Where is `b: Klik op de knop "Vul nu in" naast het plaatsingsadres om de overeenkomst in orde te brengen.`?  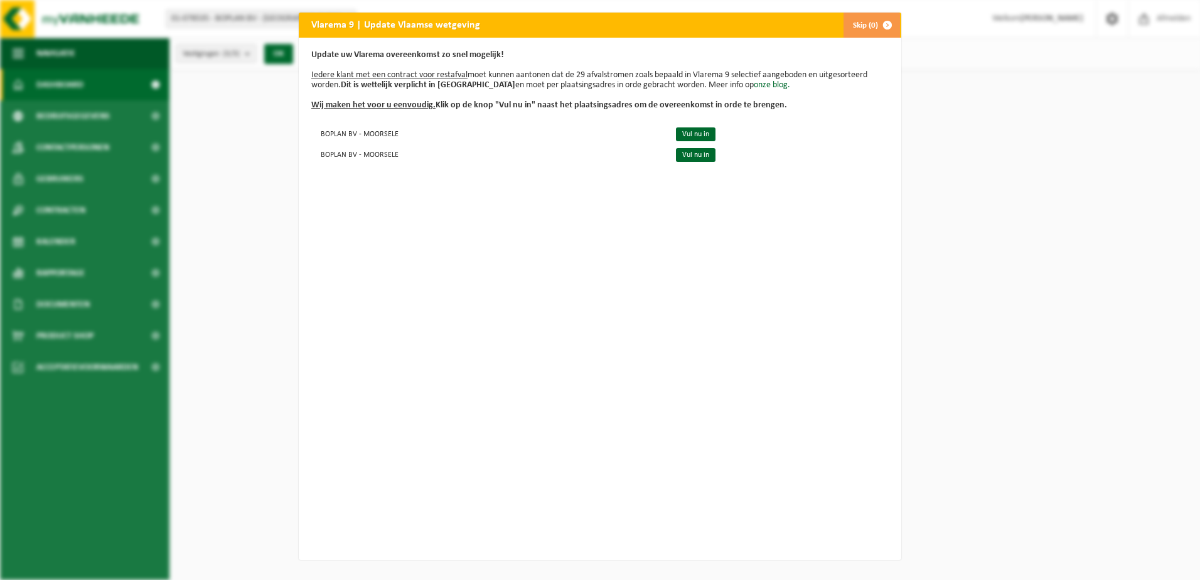
b: Klik op de knop "Vul nu in" naast het plaatsingsadres om de overeenkomst in orde te brengen. is located at coordinates (549, 105).